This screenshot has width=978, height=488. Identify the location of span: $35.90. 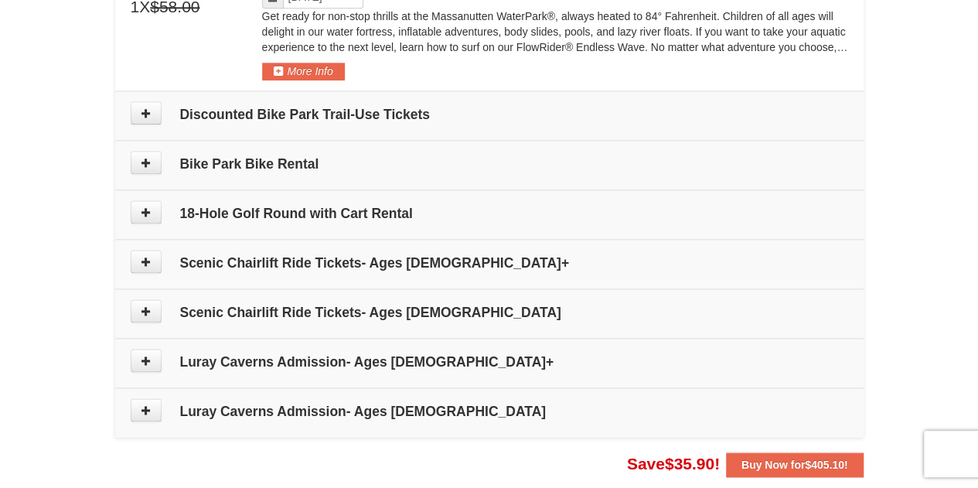
(690, 463).